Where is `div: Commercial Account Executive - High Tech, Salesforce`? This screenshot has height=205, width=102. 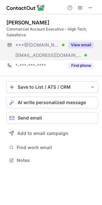 div: Commercial Account Executive - High Tech, Salesforce is located at coordinates (52, 32).